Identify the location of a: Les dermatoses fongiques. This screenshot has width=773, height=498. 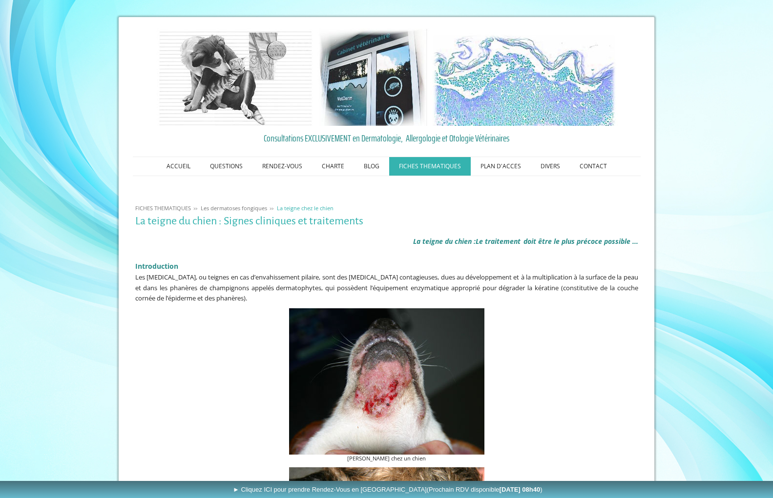
(234, 208).